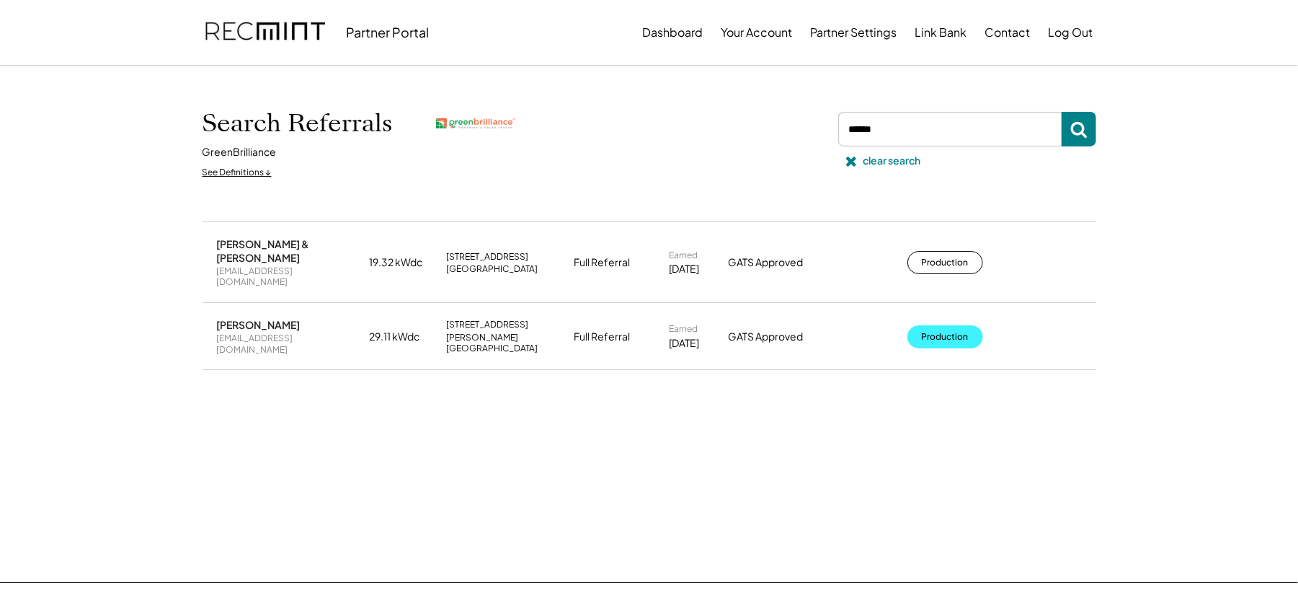 This screenshot has width=1298, height=593. Describe the element at coordinates (239, 152) in the screenshot. I see `div: GreenBrilliance` at that location.